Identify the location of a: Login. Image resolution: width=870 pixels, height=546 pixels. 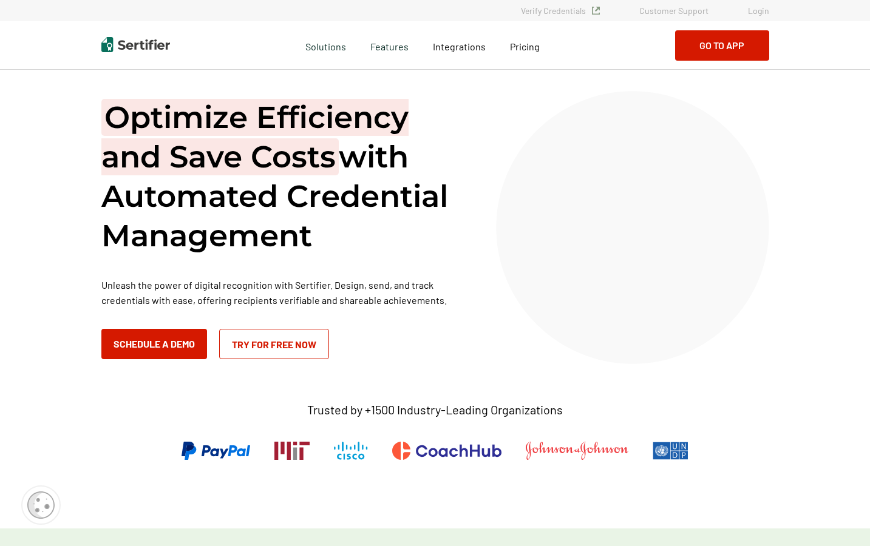
(758, 10).